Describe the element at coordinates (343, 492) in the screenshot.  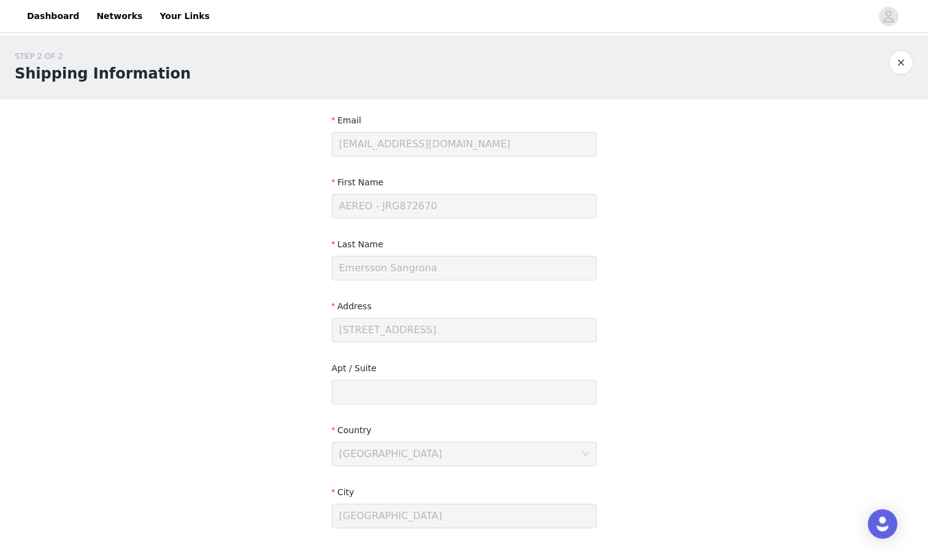
I see `label: City` at that location.